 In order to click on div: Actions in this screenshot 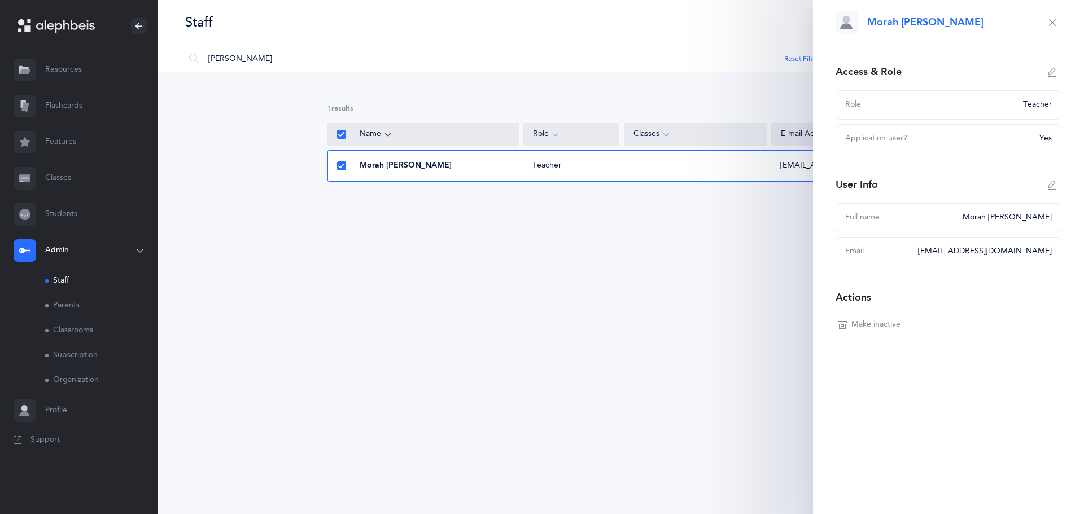, I will do `click(853, 298)`.